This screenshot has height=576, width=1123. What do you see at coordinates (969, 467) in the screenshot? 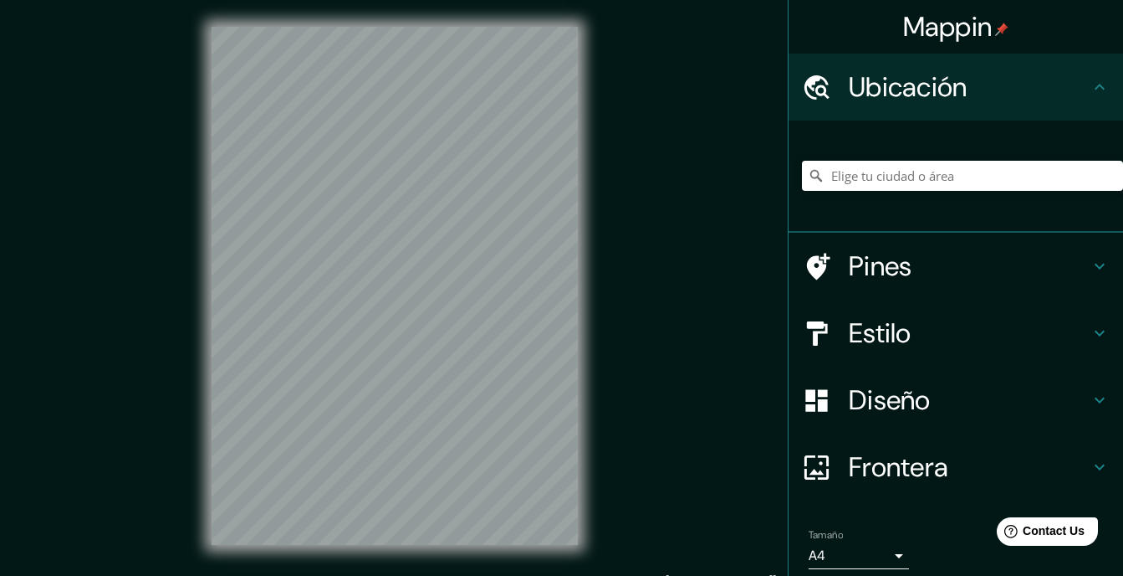
I see `h4: Frontera` at bounding box center [969, 467].